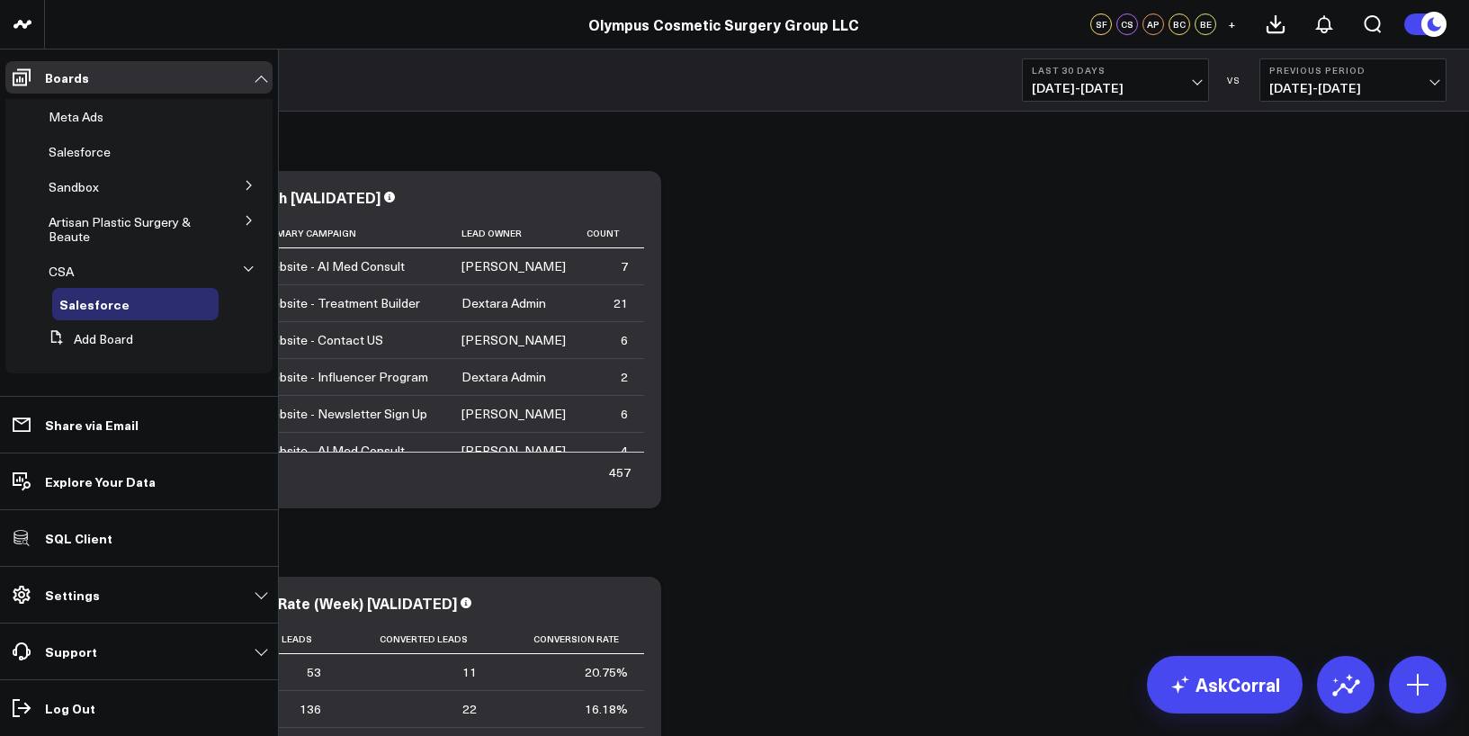 This screenshot has width=1469, height=736. Describe the element at coordinates (299, 639) in the screenshot. I see `th: Leads` at that location.